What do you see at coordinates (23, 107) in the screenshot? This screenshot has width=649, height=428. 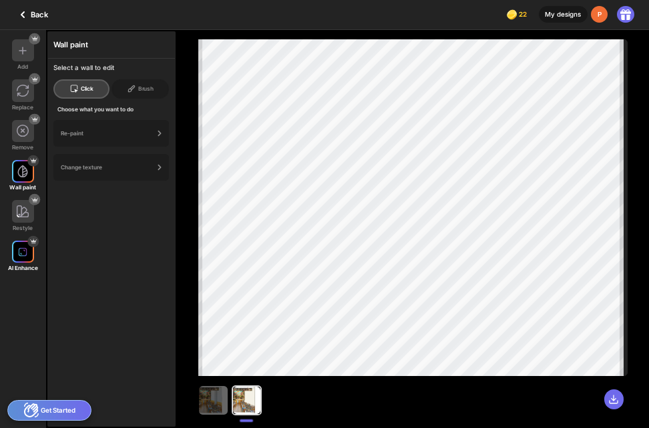 I see `div: Replace` at bounding box center [23, 107].